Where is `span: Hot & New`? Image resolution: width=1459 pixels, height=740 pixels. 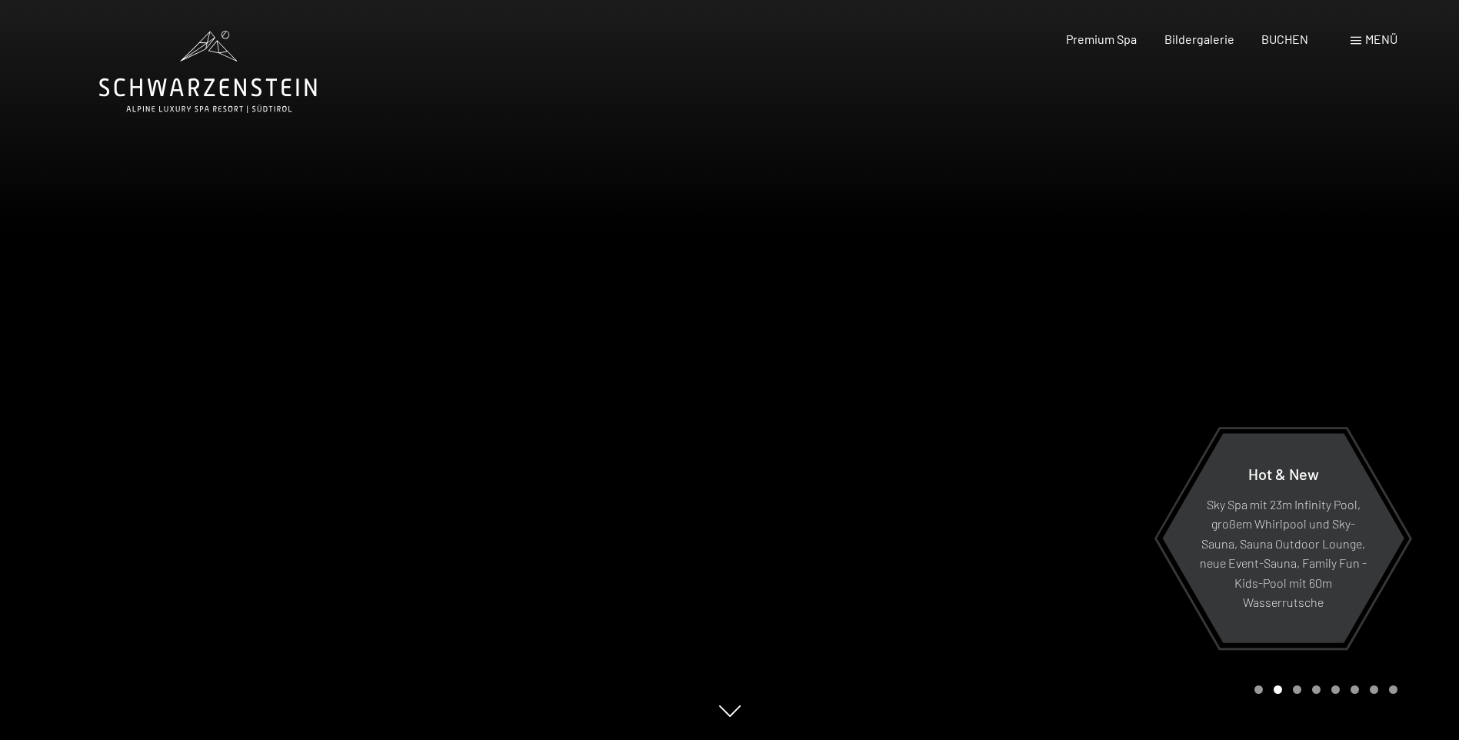
span: Hot & New is located at coordinates (1283, 473).